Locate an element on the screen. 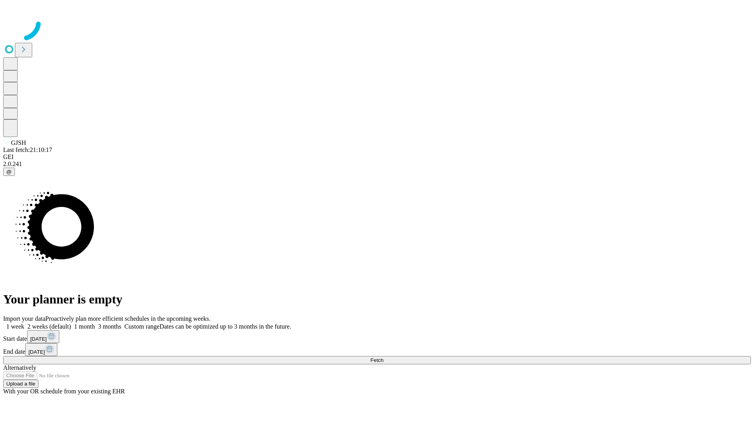 The height and width of the screenshot is (424, 754). span: Proactively plan more efficient schedules in the upcoming weeks. is located at coordinates (128, 319).